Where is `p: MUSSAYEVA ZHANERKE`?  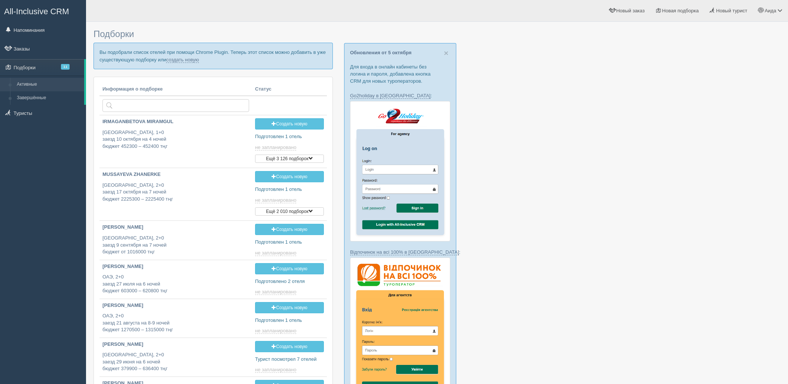 p: MUSSAYEVA ZHANERKE is located at coordinates (176, 174).